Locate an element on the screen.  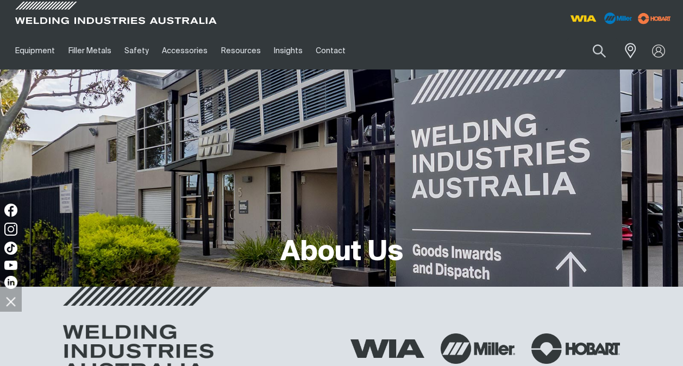
img: WIA is located at coordinates (387, 349).